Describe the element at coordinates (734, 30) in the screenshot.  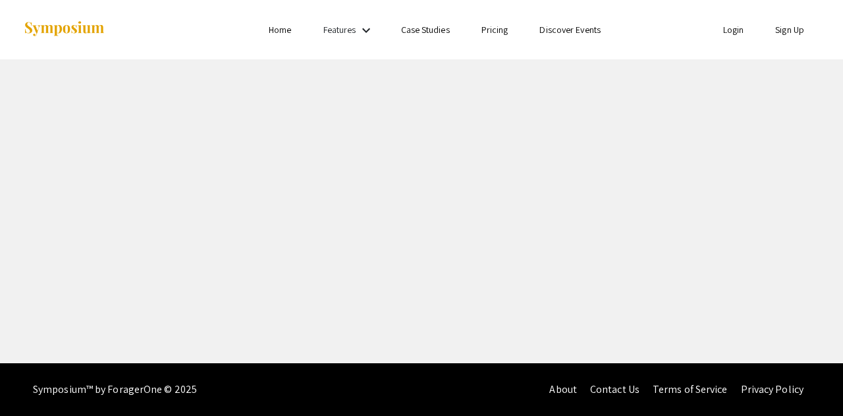
I see `a: Login` at that location.